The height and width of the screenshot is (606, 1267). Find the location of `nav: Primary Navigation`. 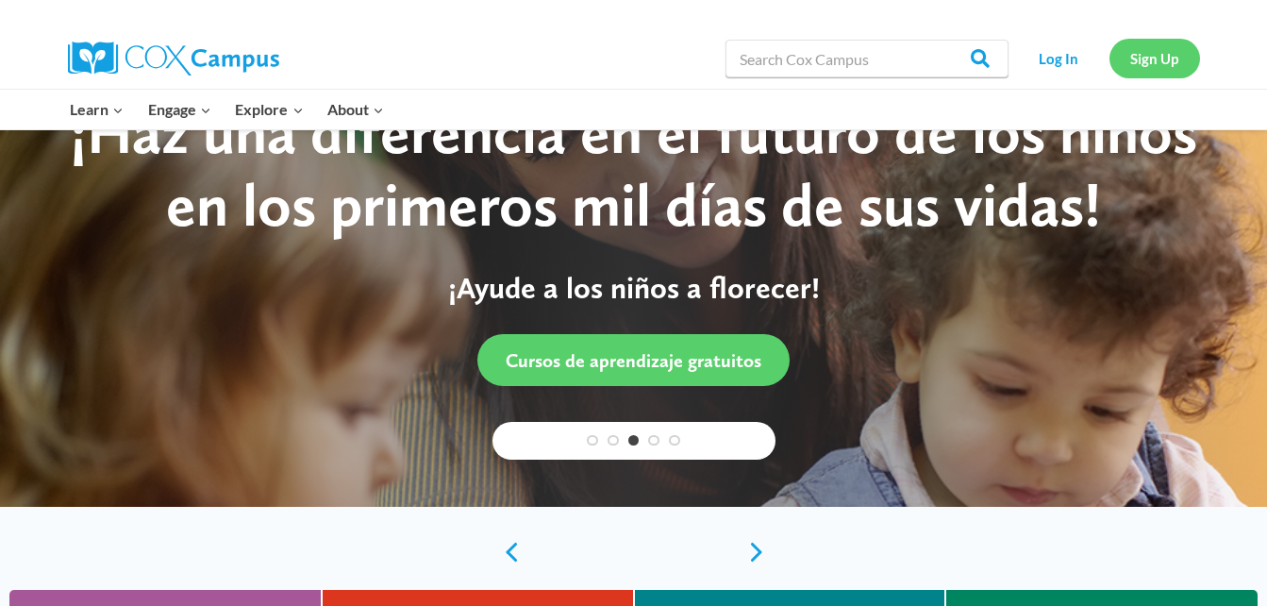

nav: Primary Navigation is located at coordinates (227, 109).